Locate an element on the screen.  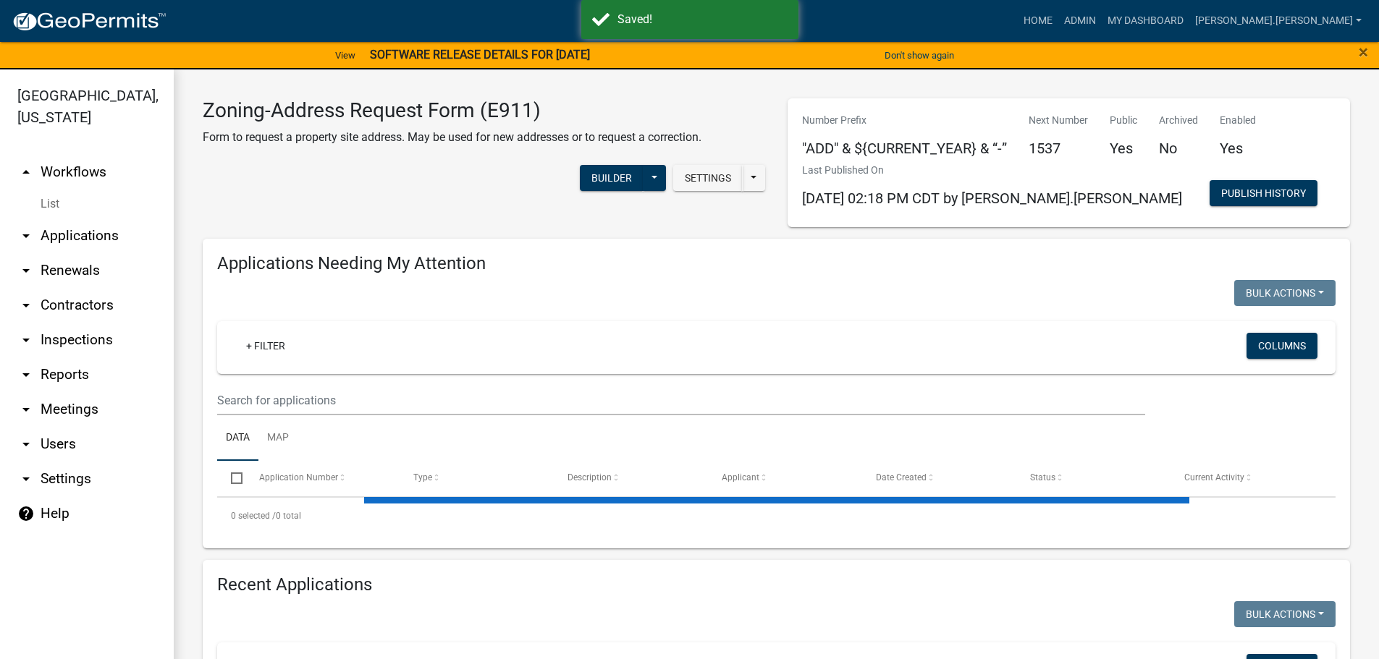
h5: No is located at coordinates (1179, 148).